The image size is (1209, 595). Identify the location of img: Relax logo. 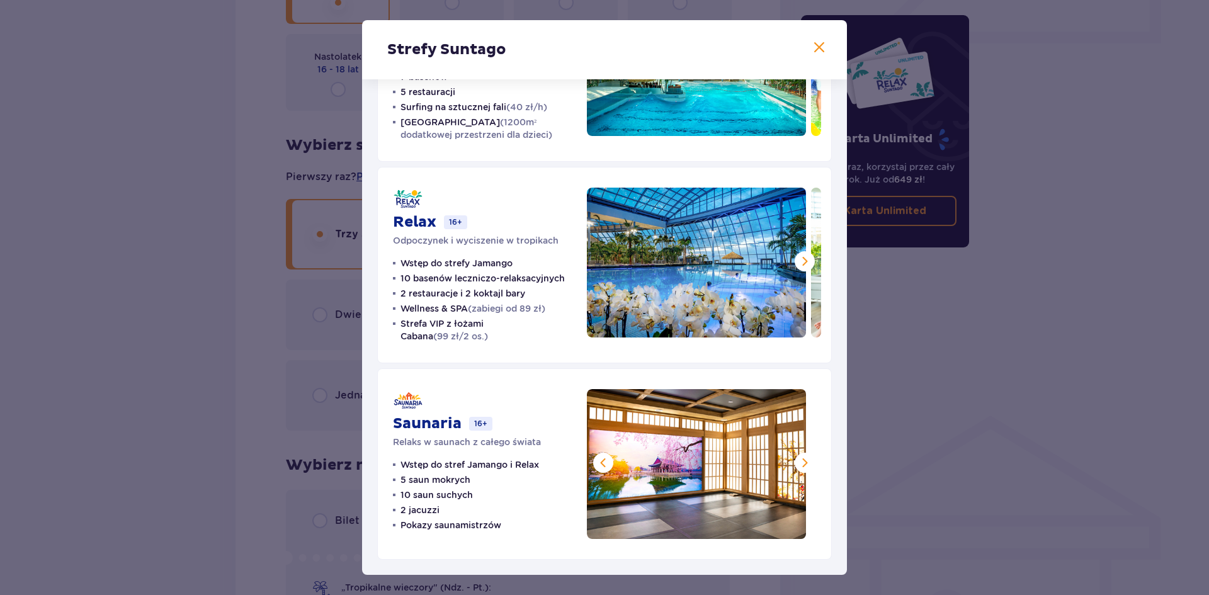
(408, 199).